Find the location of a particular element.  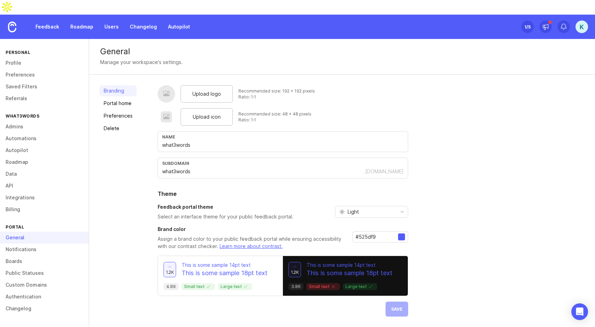

h3: Brand color is located at coordinates (252, 229).